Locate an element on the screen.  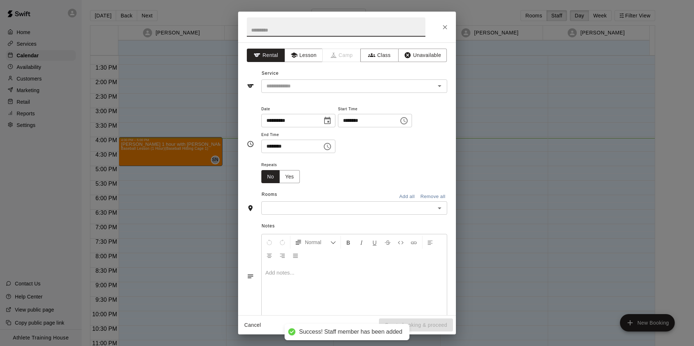
svg: Timing is located at coordinates (251, 144).